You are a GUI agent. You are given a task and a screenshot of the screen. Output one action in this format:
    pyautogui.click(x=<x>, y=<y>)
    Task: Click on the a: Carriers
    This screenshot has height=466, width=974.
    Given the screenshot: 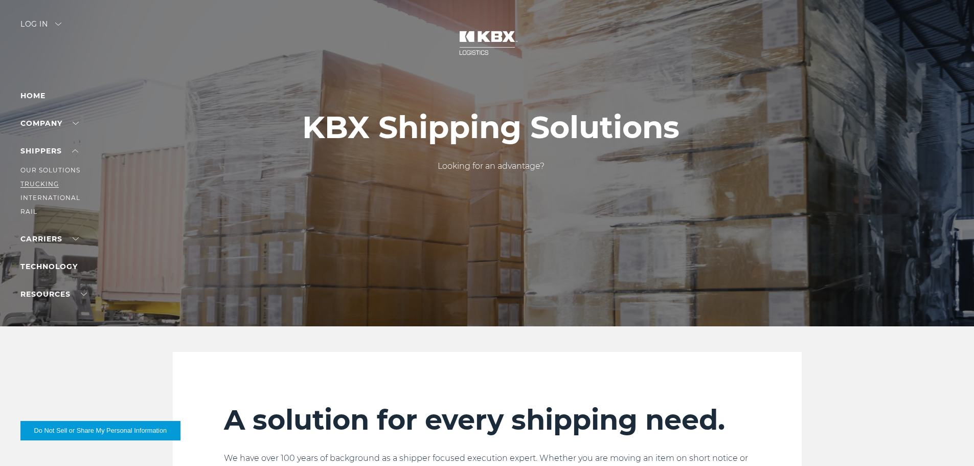 What is the action you would take?
    pyautogui.click(x=50, y=239)
    